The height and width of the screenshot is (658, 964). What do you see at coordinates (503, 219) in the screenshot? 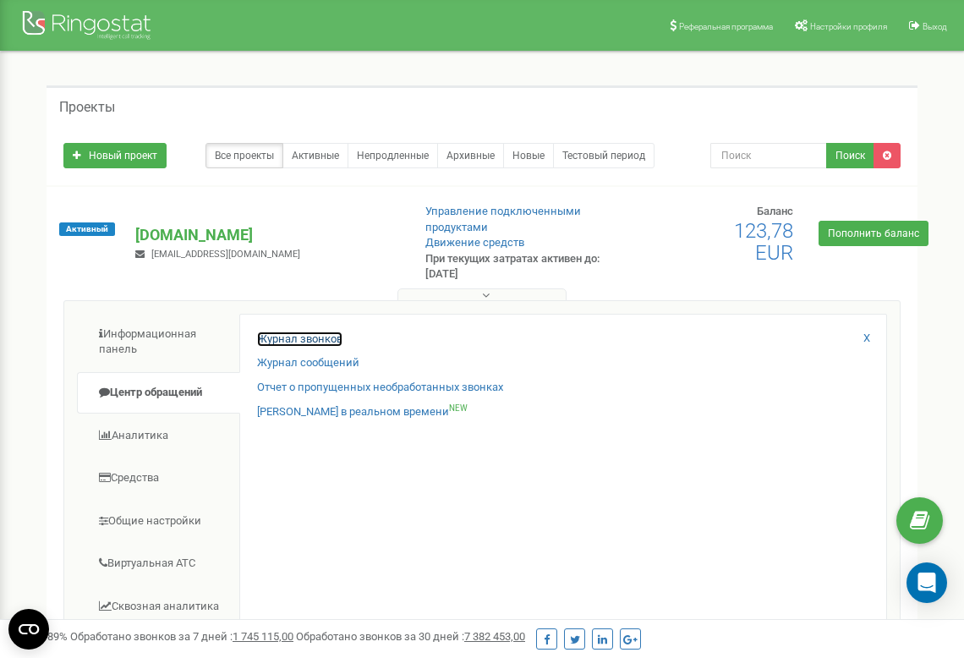
I see `a: Управление подключенными продуктами` at bounding box center [503, 219].